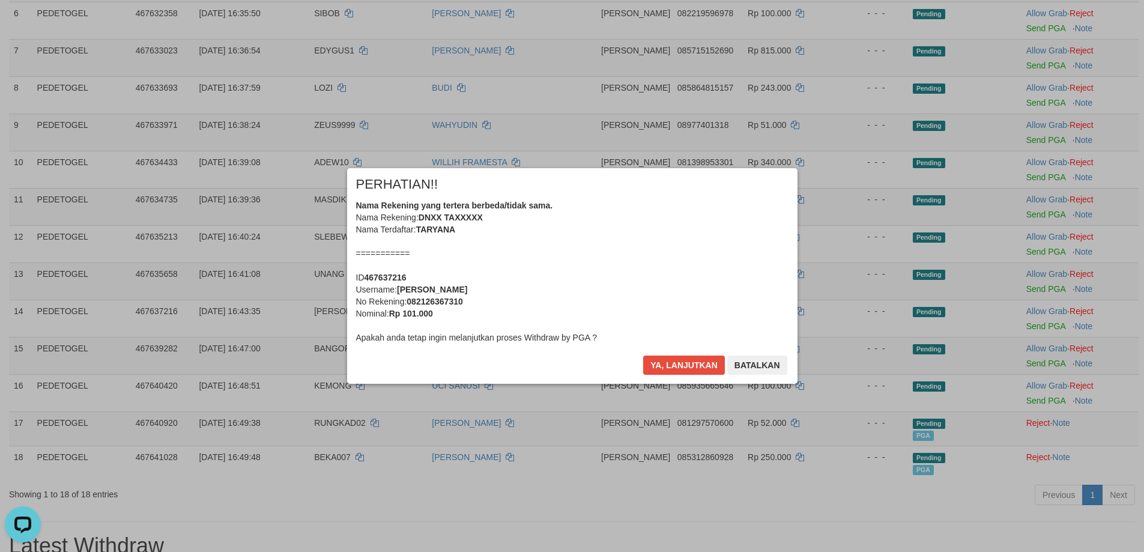 This screenshot has height=552, width=1144. What do you see at coordinates (572, 271) in the screenshot?
I see `div: Nama Rekening: Nama Terdaftar: =========== ID Username: No Rekening: Nominal: Apakah anda tetap i...` at bounding box center [572, 271].